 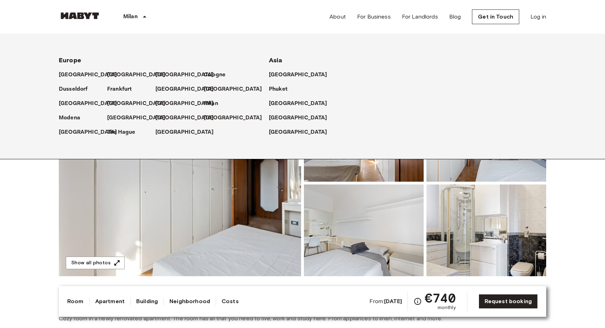 I want to click on p: Dusseldorf, so click(x=73, y=89).